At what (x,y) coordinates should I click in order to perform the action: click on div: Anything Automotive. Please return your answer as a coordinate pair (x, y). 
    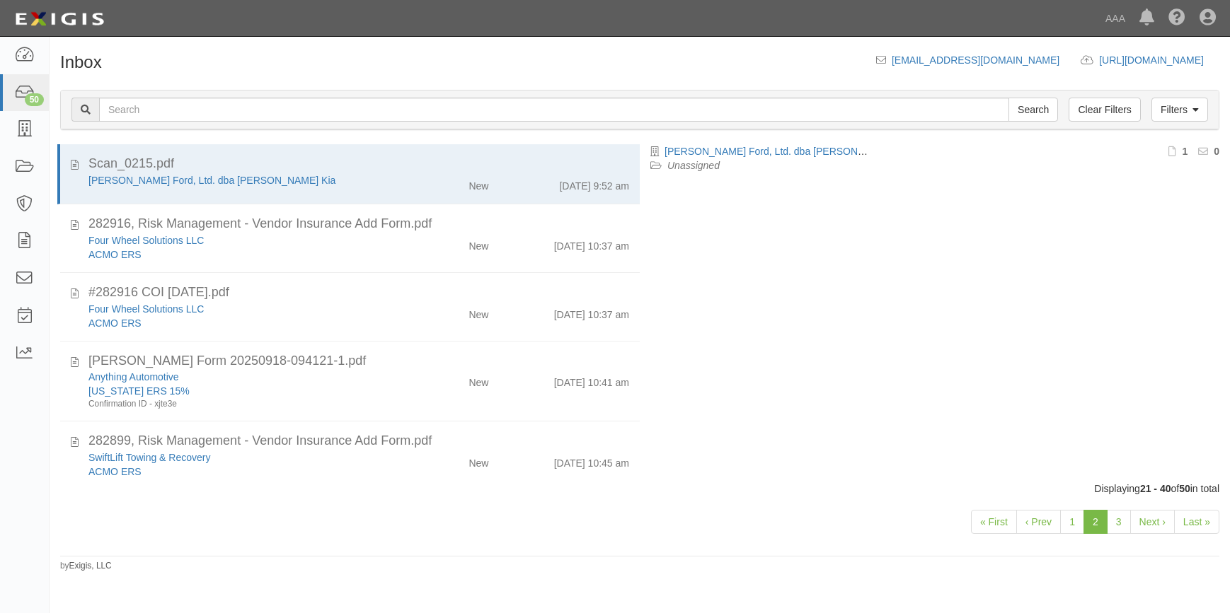
    Looking at the image, I should click on (241, 377).